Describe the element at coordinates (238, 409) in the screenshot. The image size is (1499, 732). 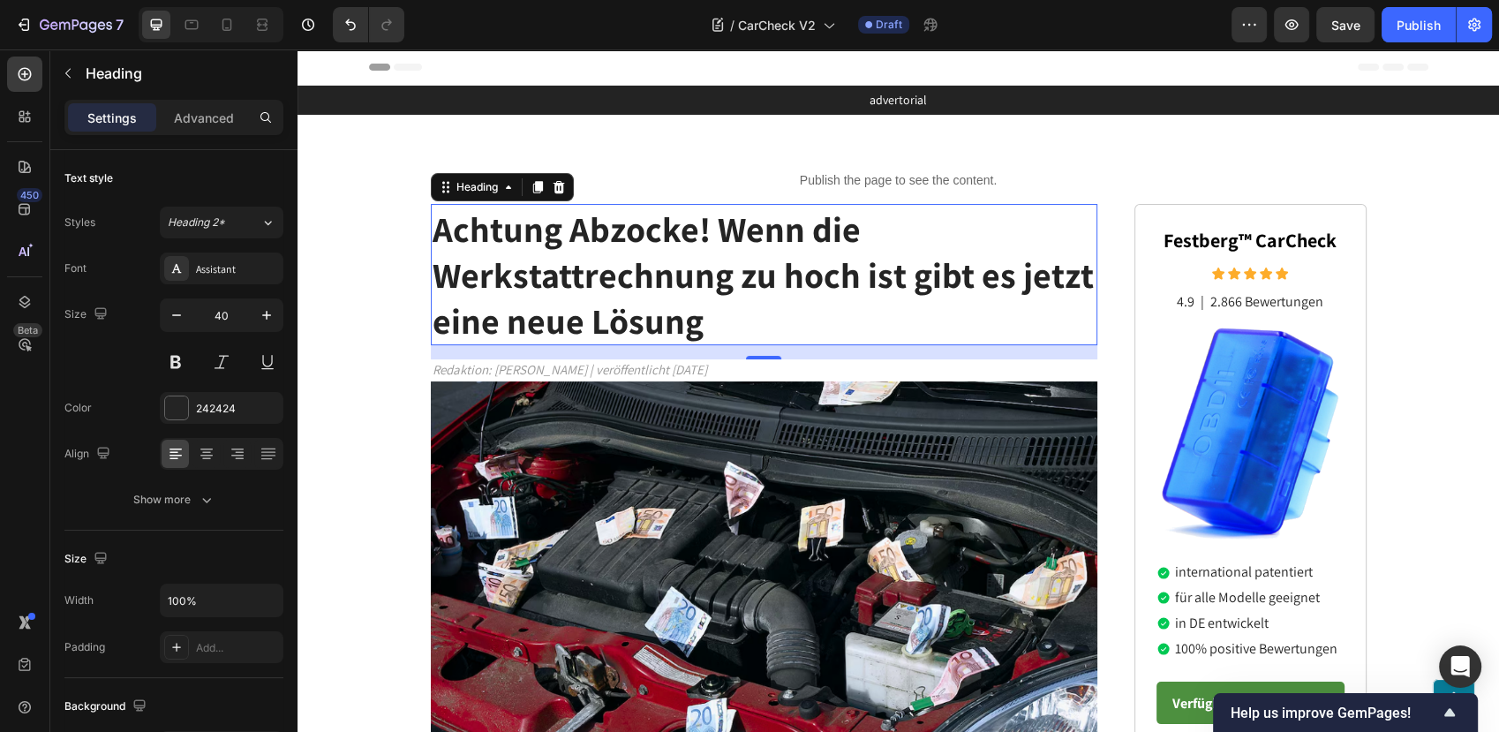
I see `div: 242424` at that location.